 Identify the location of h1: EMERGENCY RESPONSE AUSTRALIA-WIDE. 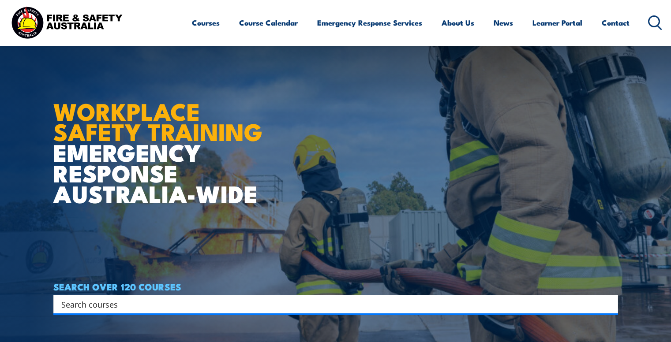
(161, 141).